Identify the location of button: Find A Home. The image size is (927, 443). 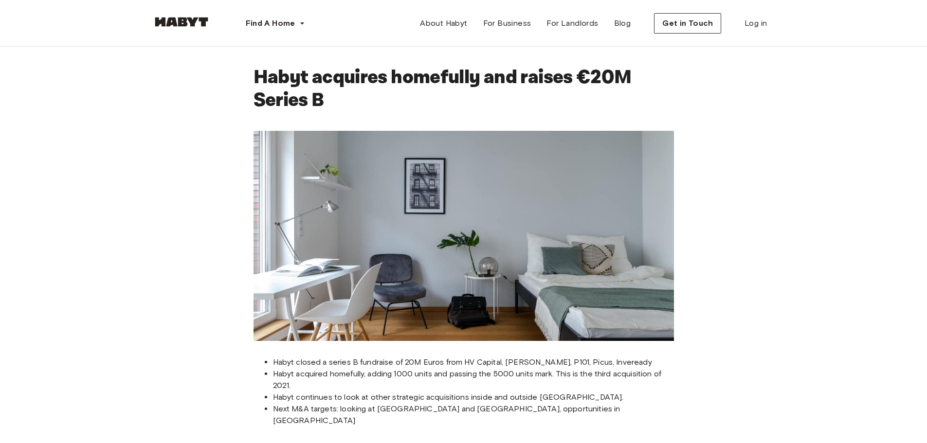
(275, 23).